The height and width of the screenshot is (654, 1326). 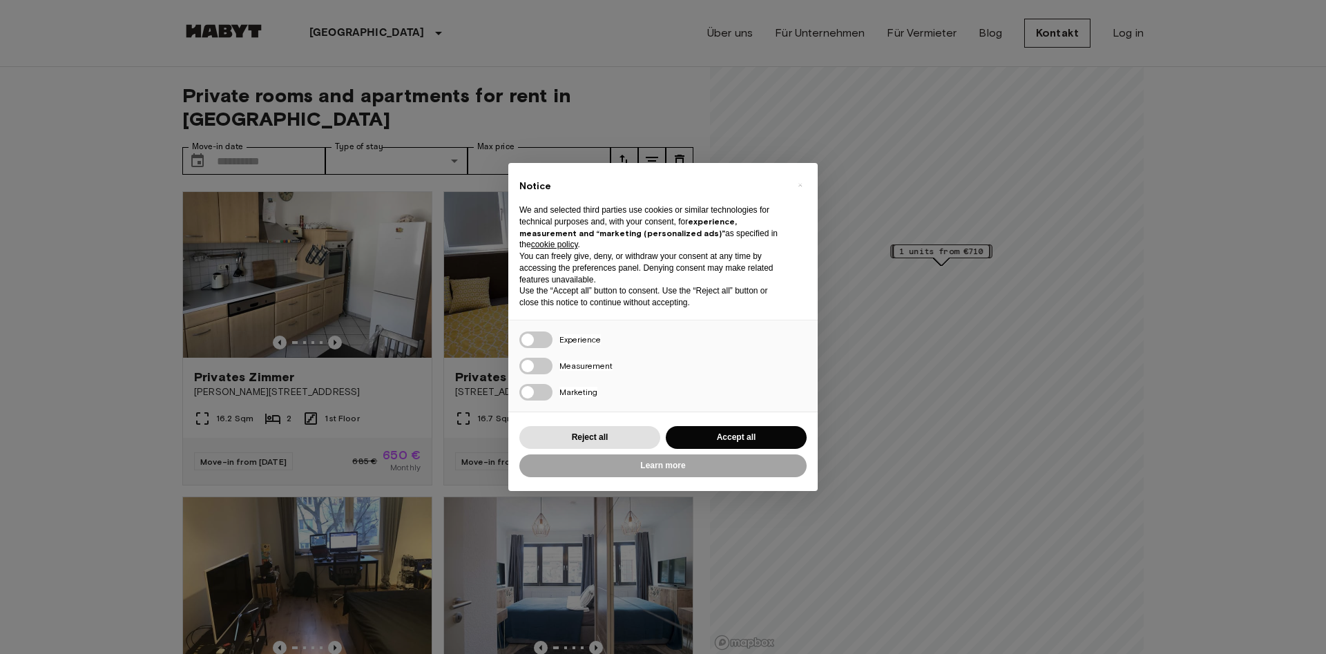 What do you see at coordinates (628, 227) in the screenshot?
I see `strong: experience, measurement and “marketing (personalized ads)”` at bounding box center [628, 227].